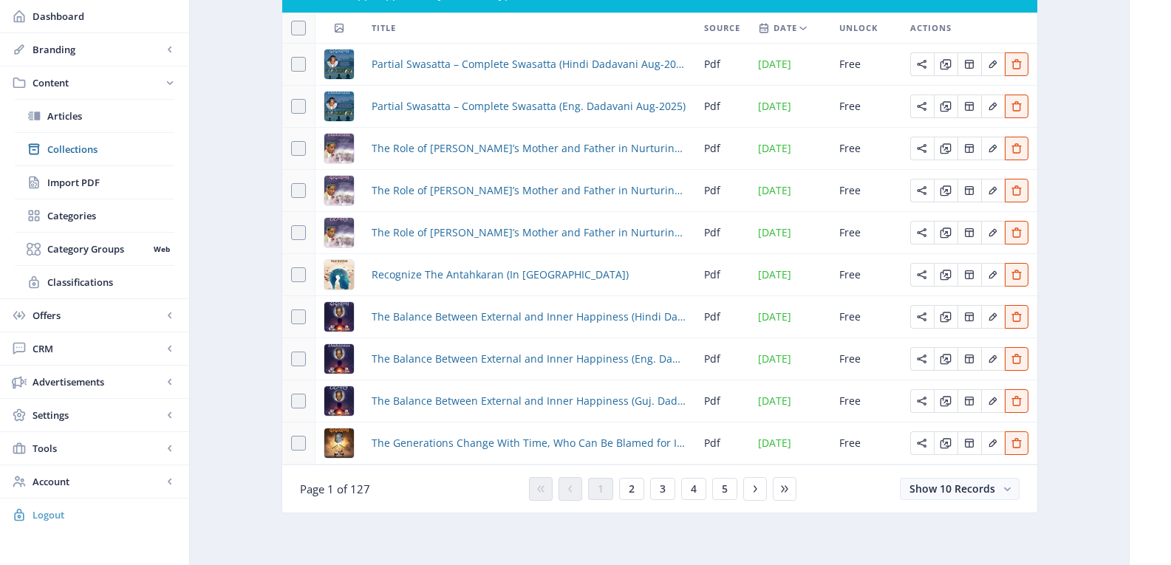 The width and height of the screenshot is (1171, 565). Describe the element at coordinates (722, 28) in the screenshot. I see `span: Source` at that location.